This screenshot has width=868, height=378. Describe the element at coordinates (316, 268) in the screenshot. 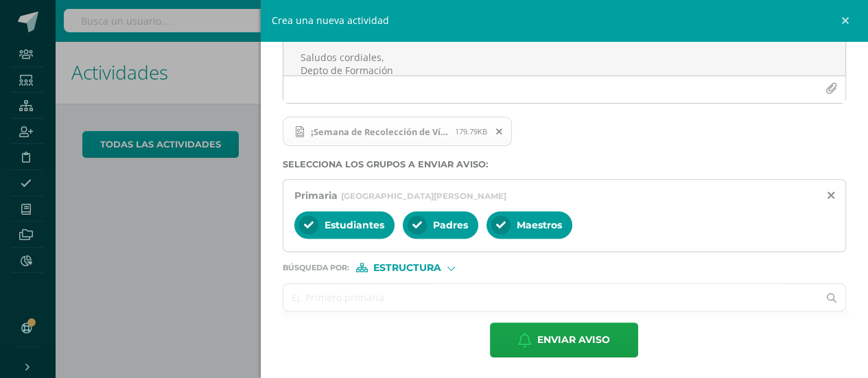

I see `span: Búsqueda por :` at that location.